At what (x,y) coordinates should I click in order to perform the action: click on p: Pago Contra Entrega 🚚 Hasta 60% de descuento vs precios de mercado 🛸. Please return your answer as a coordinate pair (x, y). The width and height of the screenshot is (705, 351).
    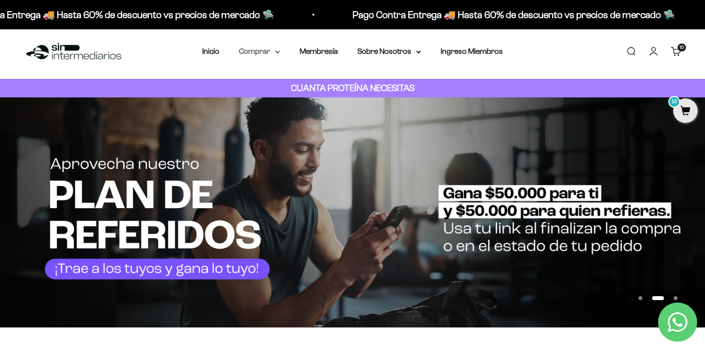
    Looking at the image, I should click on (513, 15).